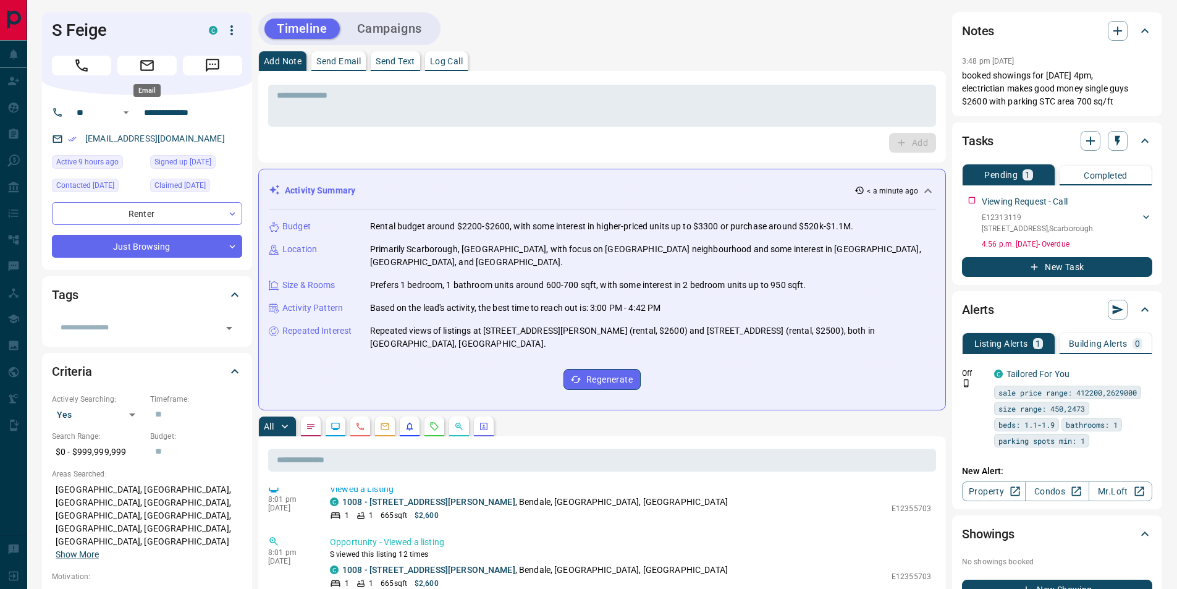 This screenshot has width=1177, height=589. I want to click on div: Showings, so click(1057, 534).